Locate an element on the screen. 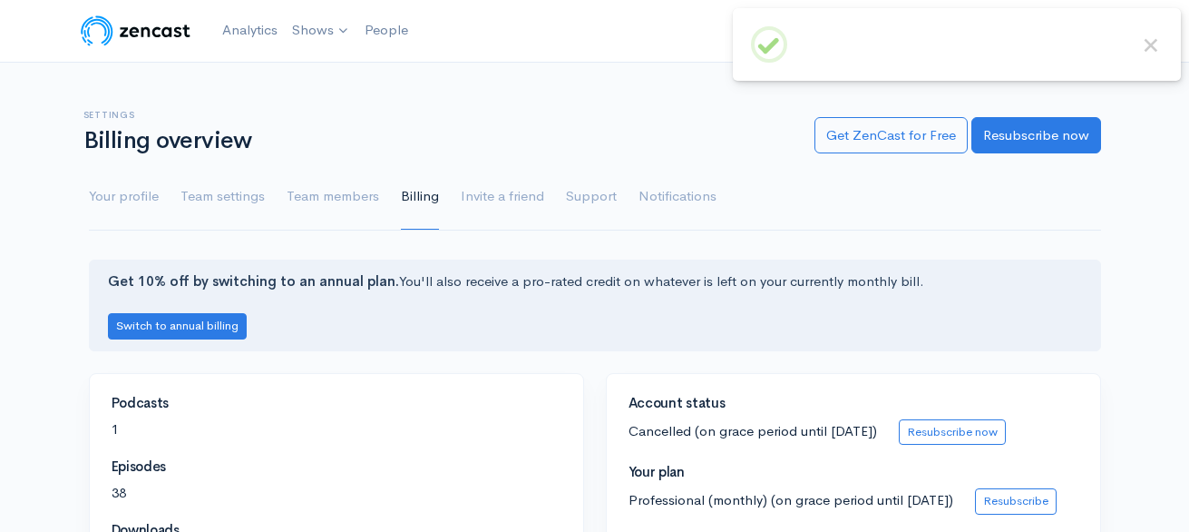  a: Billing is located at coordinates (420, 197).